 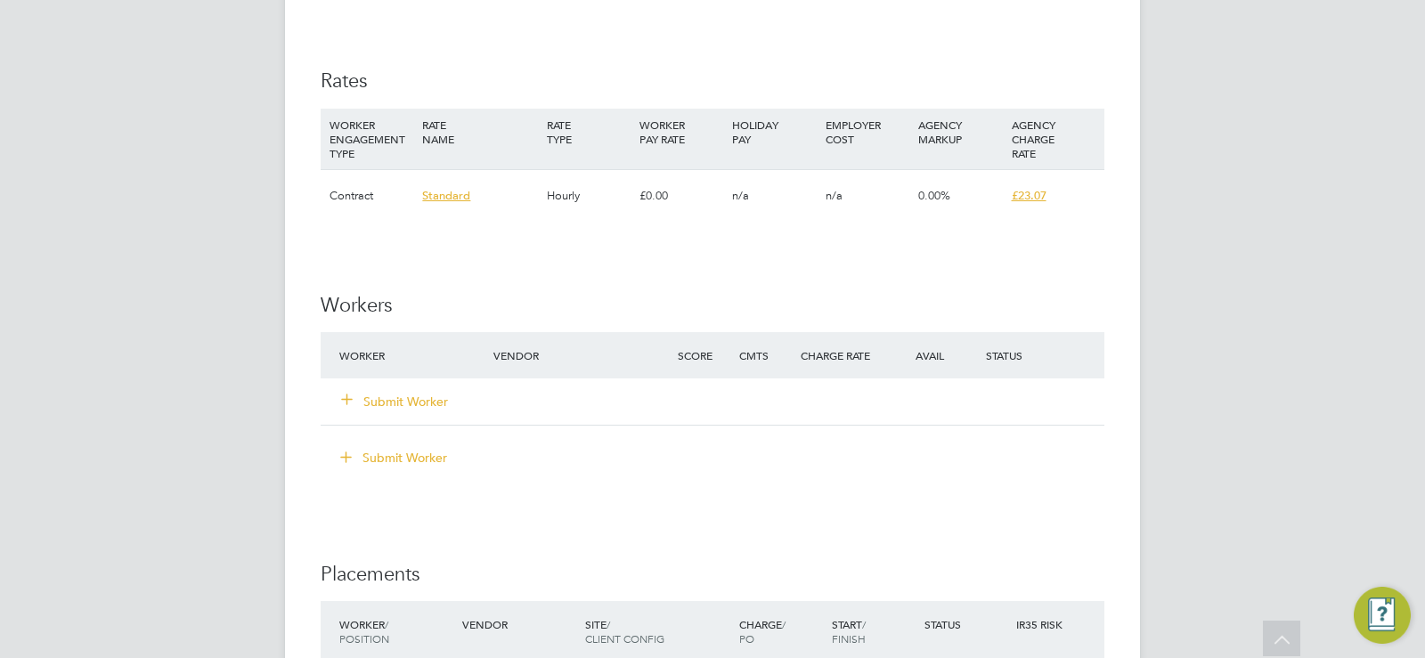 I want to click on h3: Workers, so click(x=712, y=305).